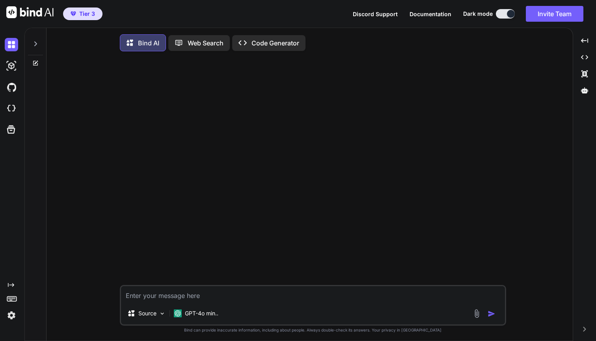 The image size is (596, 341). What do you see at coordinates (375, 14) in the screenshot?
I see `button: Discord Support` at bounding box center [375, 14].